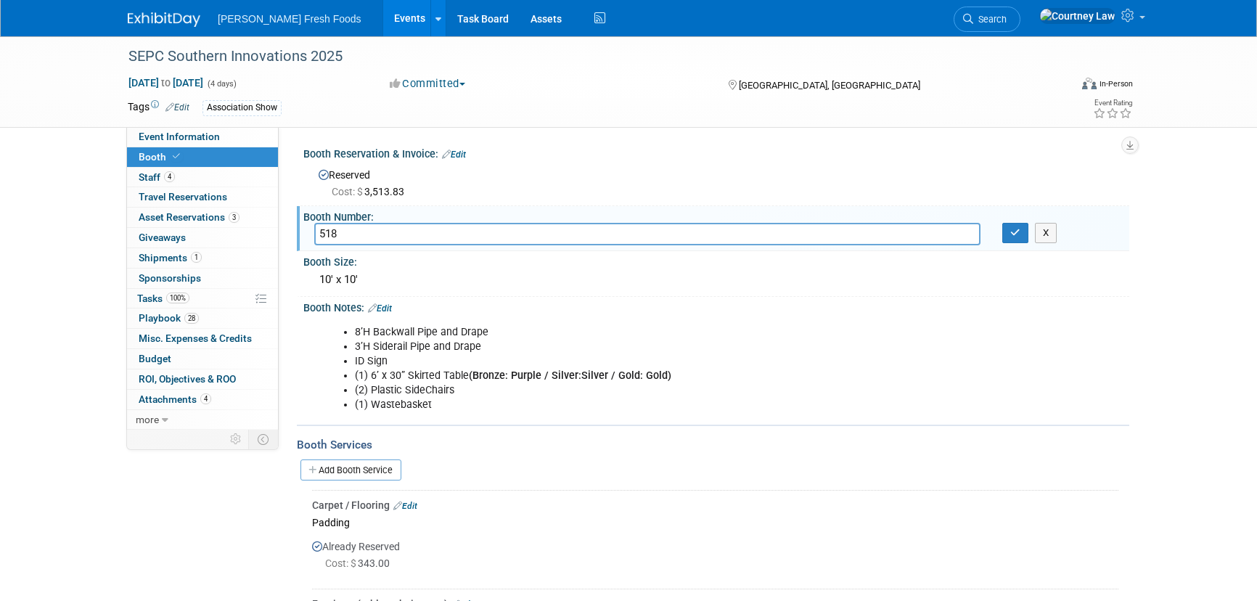 Image resolution: width=1257 pixels, height=601 pixels. I want to click on div: Reserved, so click(716, 181).